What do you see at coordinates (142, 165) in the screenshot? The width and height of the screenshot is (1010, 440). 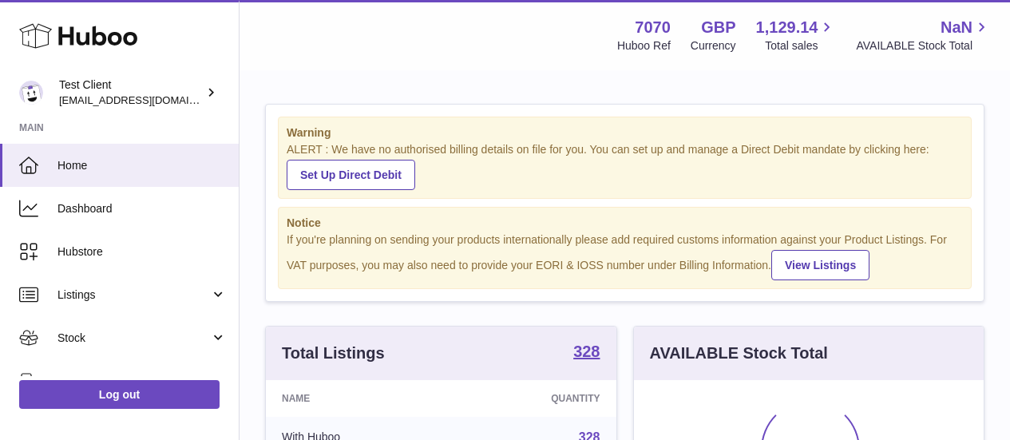 I see `span: Home` at bounding box center [142, 165].